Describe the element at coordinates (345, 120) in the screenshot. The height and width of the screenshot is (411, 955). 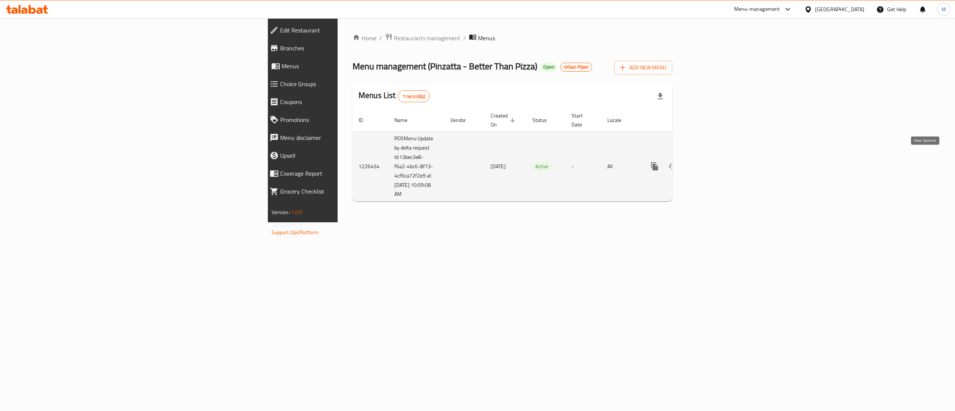
I see `a: Promotions` at that location.